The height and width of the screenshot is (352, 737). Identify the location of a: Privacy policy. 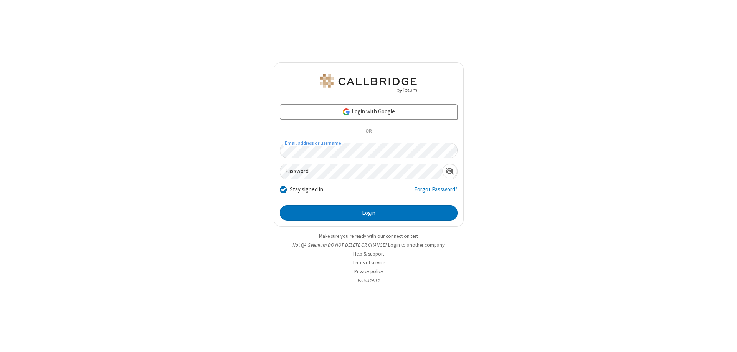
(368, 271).